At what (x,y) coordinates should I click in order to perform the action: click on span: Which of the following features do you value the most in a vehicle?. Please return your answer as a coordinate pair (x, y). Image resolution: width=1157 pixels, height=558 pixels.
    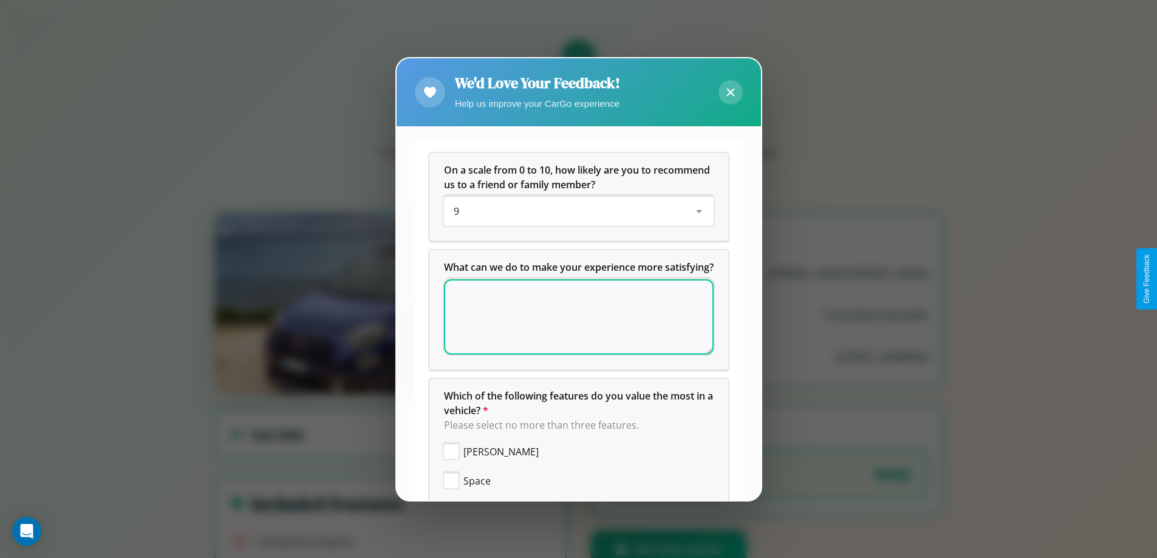
    Looking at the image, I should click on (580, 403).